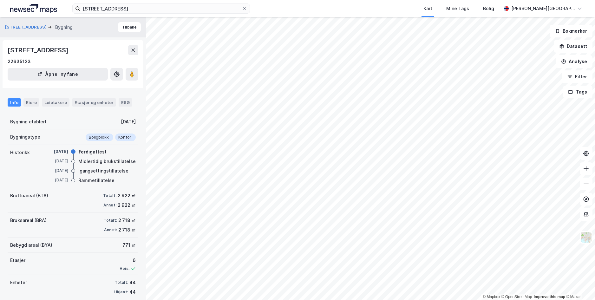  What do you see at coordinates (516, 297) in the screenshot?
I see `a: OpenStreetMap` at bounding box center [516, 297].